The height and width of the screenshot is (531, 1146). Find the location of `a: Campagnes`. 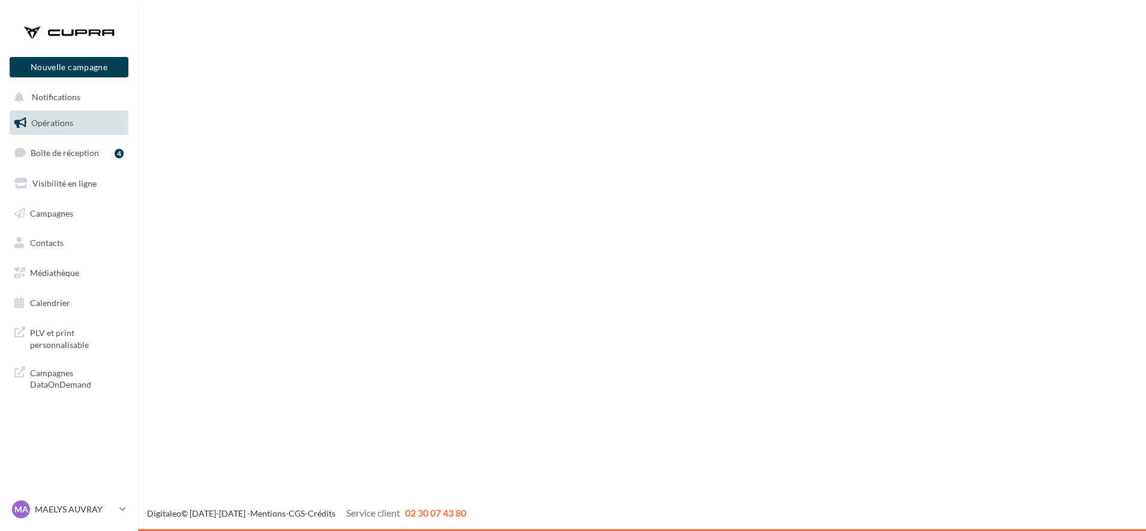

a: Campagnes is located at coordinates (69, 214).